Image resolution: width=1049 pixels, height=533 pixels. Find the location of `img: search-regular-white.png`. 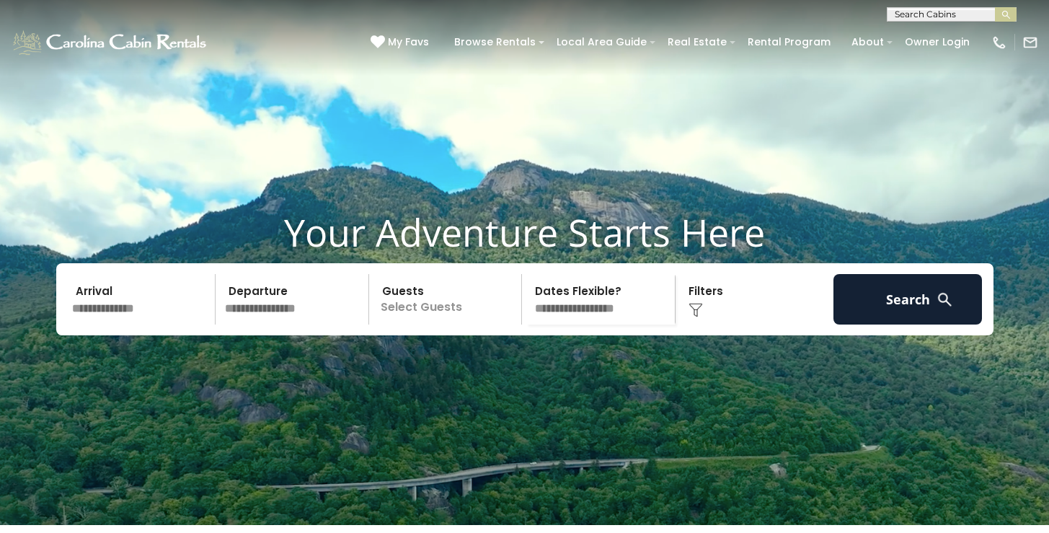

img: search-regular-white.png is located at coordinates (945, 299).